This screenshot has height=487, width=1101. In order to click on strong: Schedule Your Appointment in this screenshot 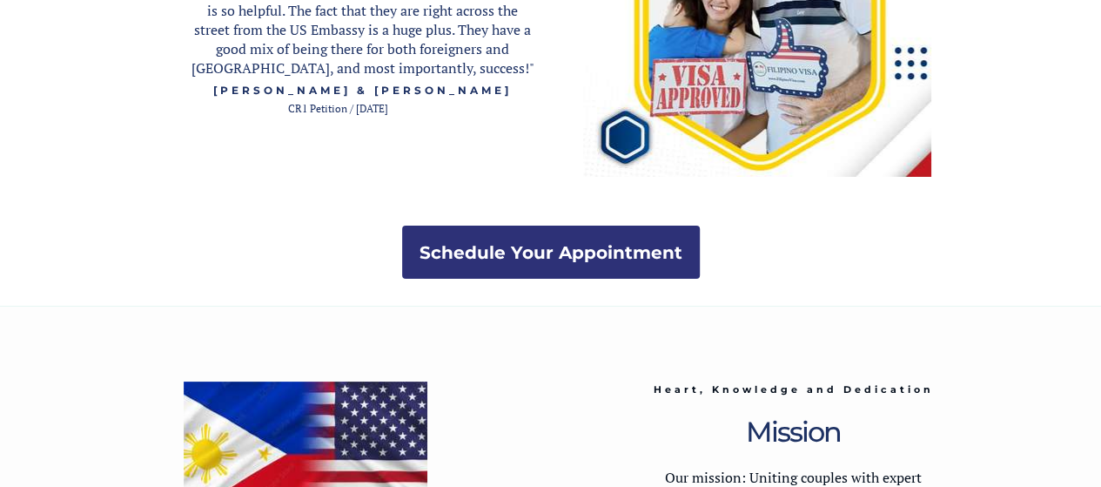, I will do `click(551, 252)`.